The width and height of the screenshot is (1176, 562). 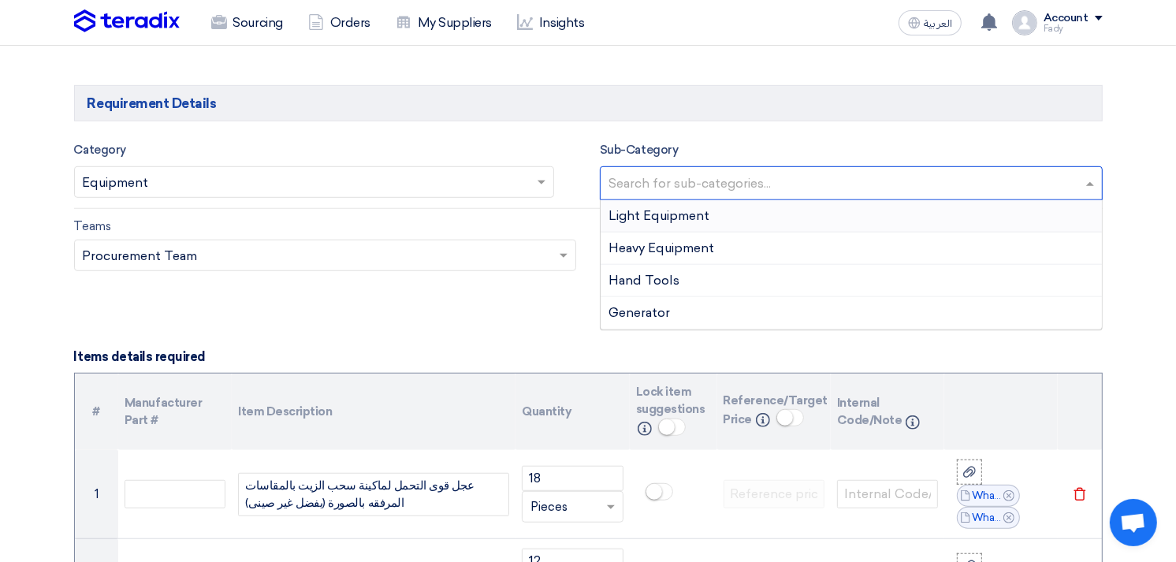 I want to click on span: Internal Code/Note, so click(x=869, y=411).